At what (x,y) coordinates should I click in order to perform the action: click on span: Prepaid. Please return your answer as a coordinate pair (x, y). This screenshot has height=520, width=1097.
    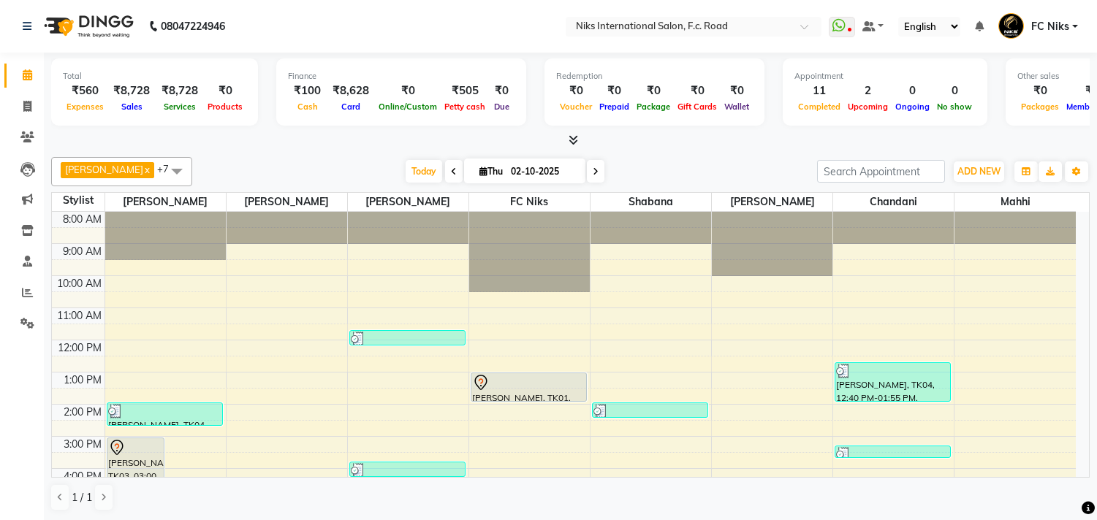
    Looking at the image, I should click on (614, 107).